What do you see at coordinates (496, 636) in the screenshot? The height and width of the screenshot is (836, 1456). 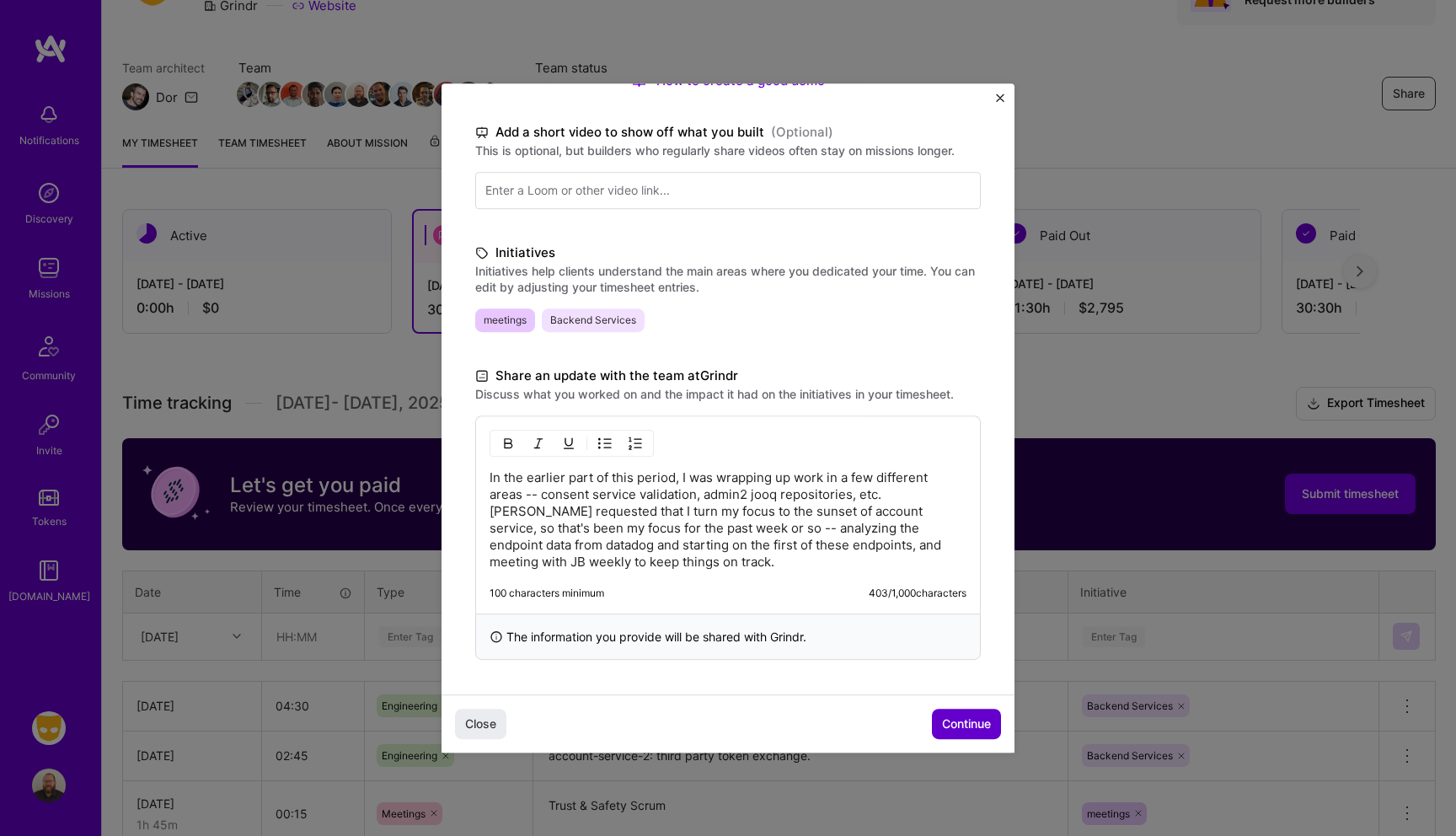 I see `i: icon InfoBlack` at bounding box center [496, 636].